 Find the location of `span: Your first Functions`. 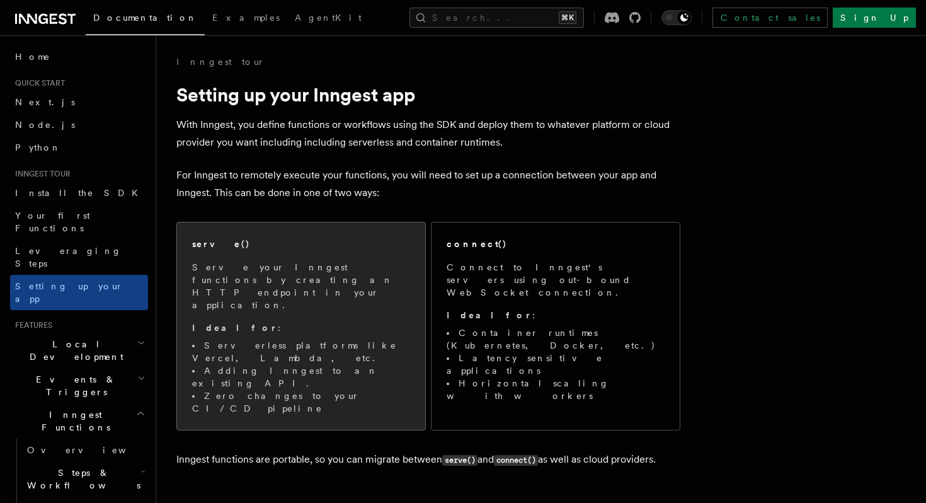

span: Your first Functions is located at coordinates (52, 222).